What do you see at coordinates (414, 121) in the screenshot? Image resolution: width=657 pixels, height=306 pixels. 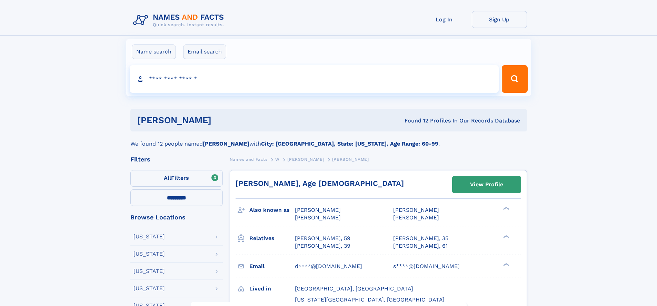 I see `div: Found 12 Profiles In Our Records Database` at bounding box center [414, 121].